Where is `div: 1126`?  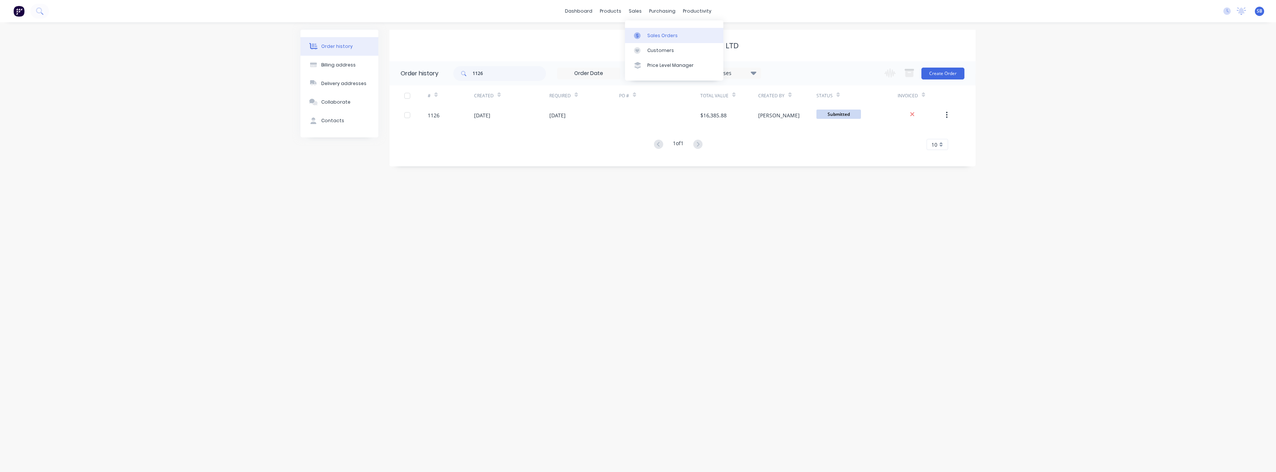 div: 1126 is located at coordinates (434, 115).